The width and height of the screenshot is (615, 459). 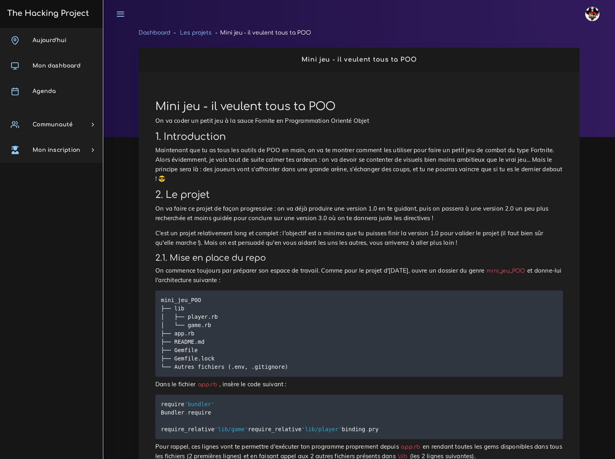 I want to click on code: mini_jeu_POO ├── lib │ ├── player.rb │ └── game.rb ├── app.rb ├── README.md ├── Gemfile ├── Gemfi..., so click(x=226, y=334).